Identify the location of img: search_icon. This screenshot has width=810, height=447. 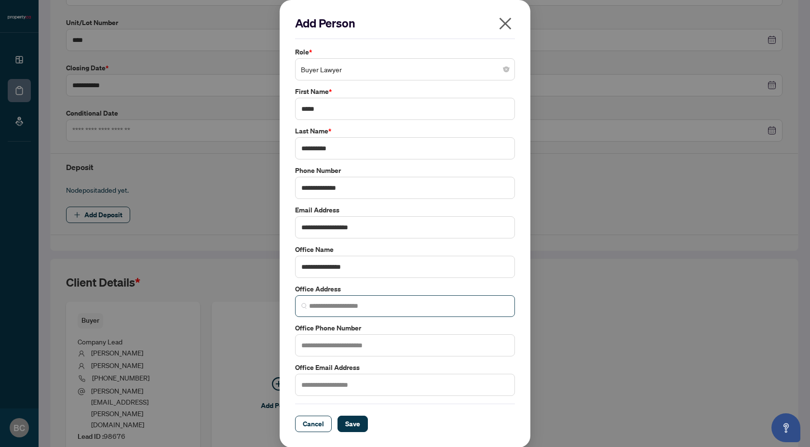
(304, 306).